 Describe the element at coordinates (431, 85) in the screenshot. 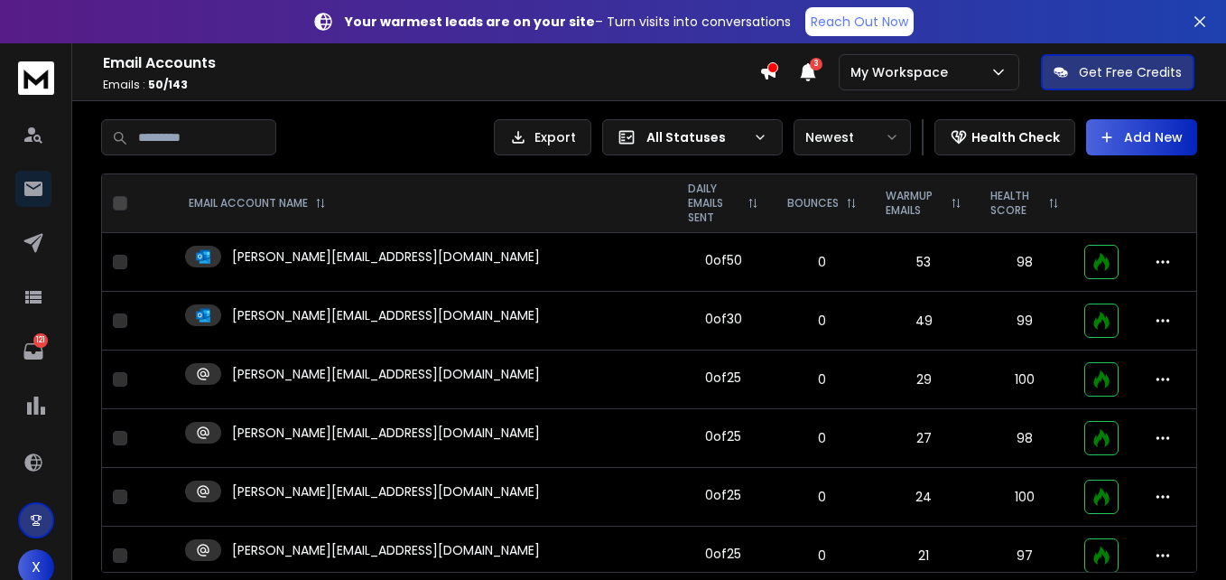

I see `p: Emails :` at that location.